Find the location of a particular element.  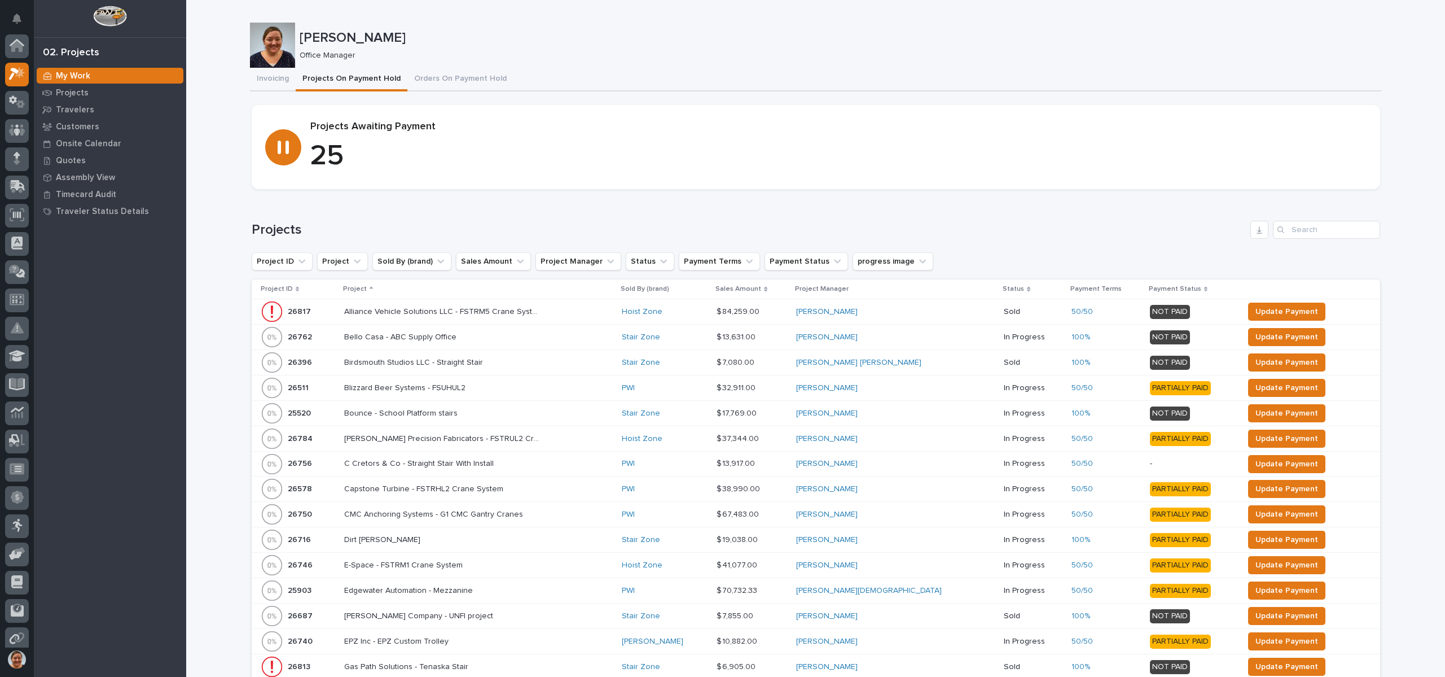

p: $ 7,080.00 is located at coordinates (737, 361).